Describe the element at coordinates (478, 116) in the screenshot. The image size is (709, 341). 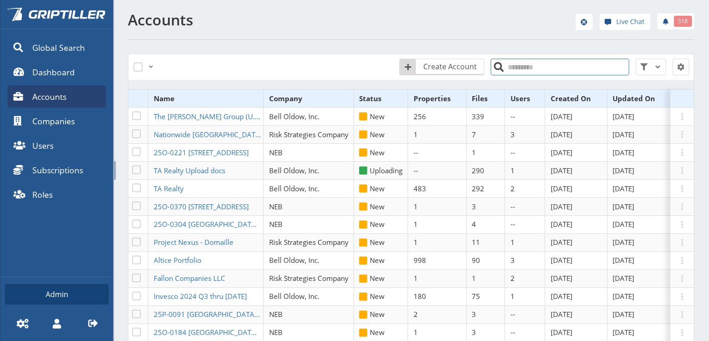
I see `span: 339` at that location.